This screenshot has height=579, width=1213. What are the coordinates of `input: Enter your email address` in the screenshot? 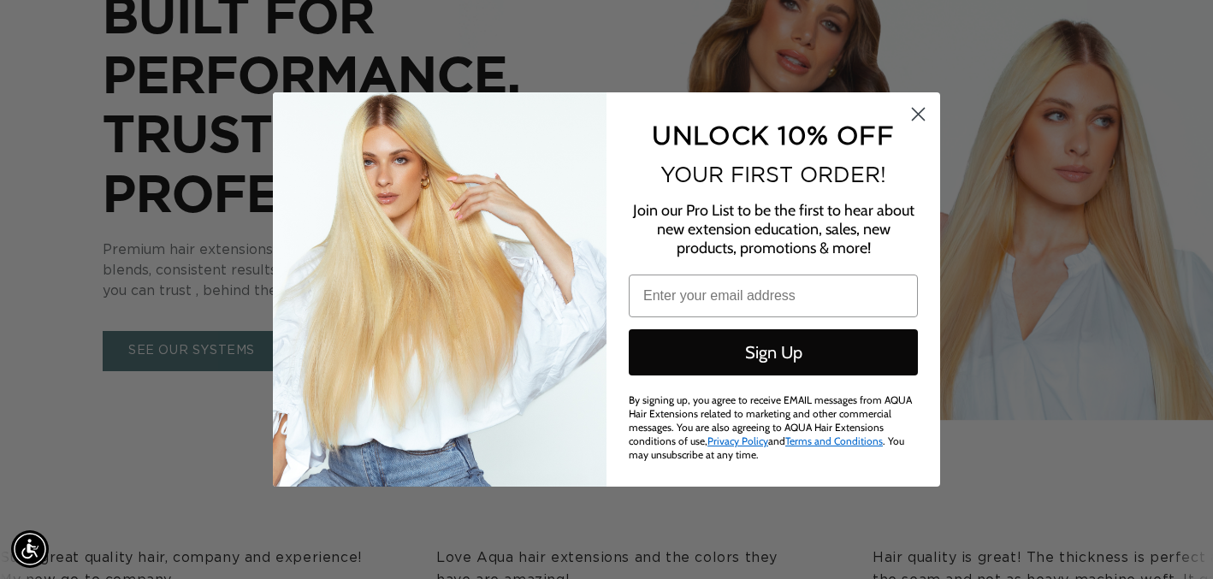 It's located at (773, 296).